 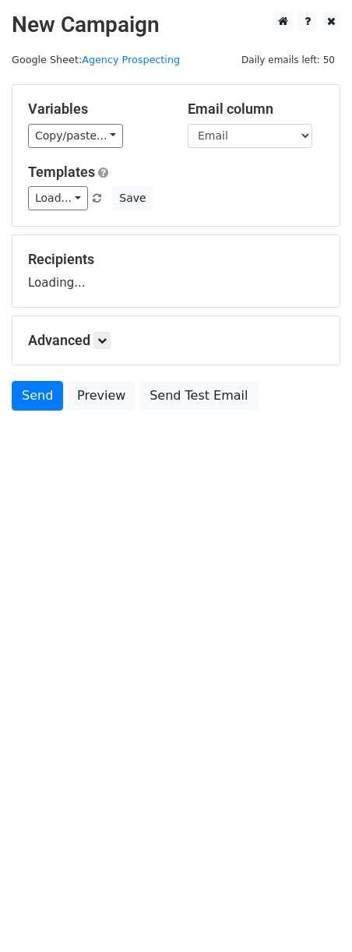 I want to click on button: Save, so click(x=132, y=198).